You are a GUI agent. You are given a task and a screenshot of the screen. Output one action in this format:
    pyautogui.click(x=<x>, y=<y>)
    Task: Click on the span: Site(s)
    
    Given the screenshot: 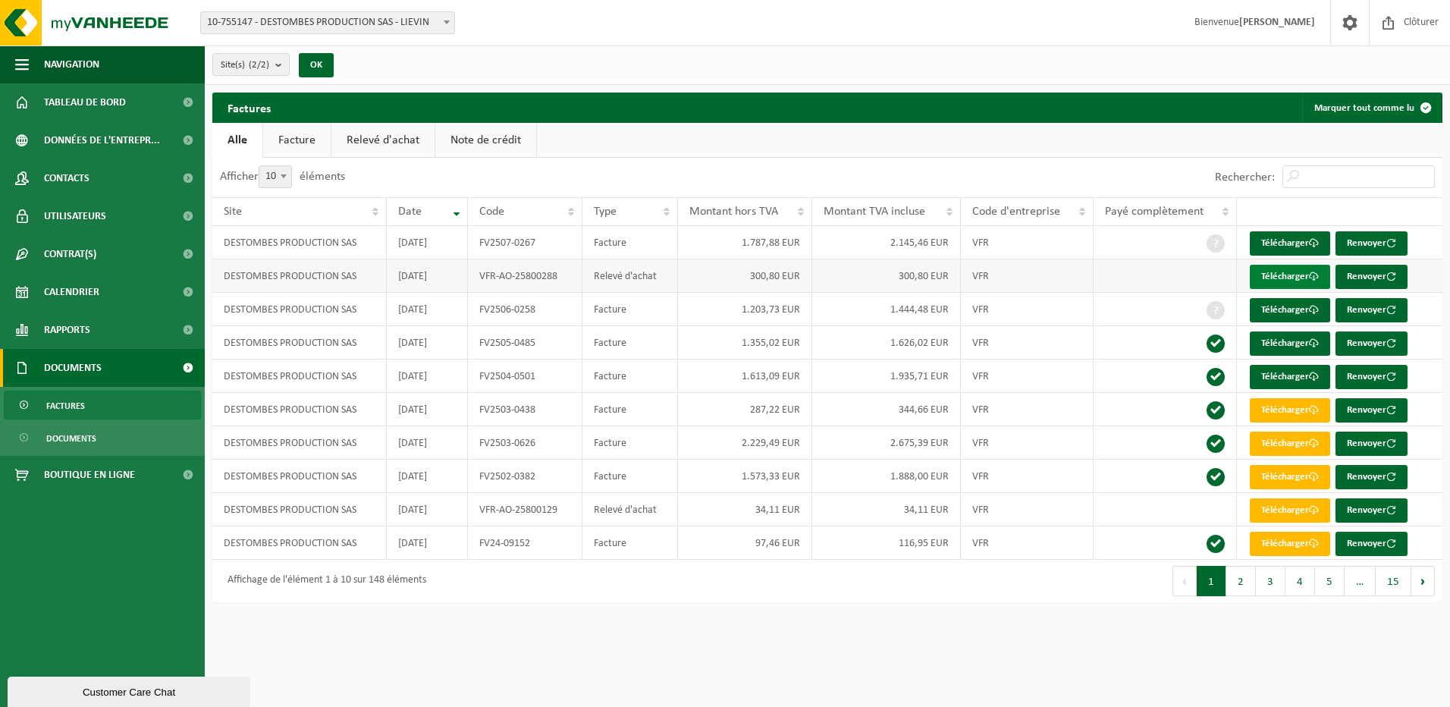 What is the action you would take?
    pyautogui.click(x=245, y=65)
    